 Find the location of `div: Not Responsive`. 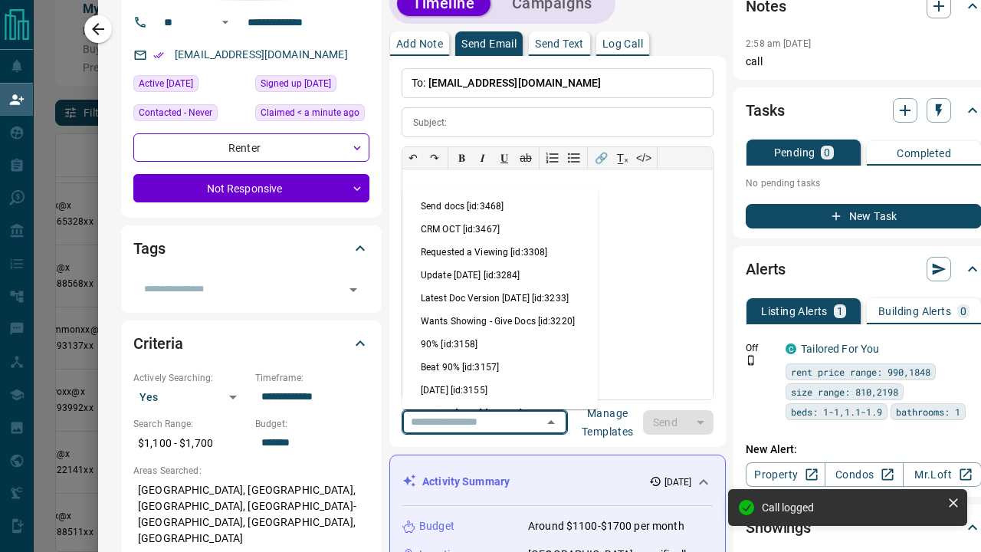

div: Not Responsive is located at coordinates (251, 188).